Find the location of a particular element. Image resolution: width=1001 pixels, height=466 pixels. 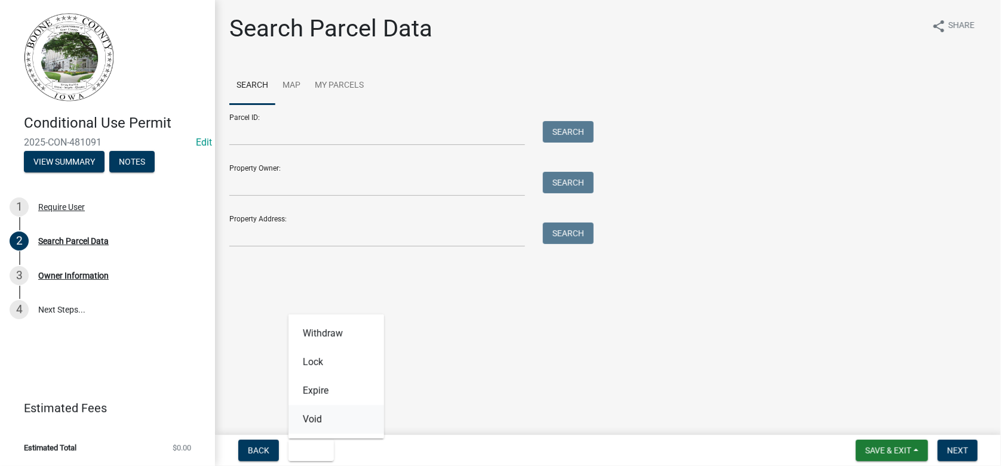

div: 3 is located at coordinates (19, 276).